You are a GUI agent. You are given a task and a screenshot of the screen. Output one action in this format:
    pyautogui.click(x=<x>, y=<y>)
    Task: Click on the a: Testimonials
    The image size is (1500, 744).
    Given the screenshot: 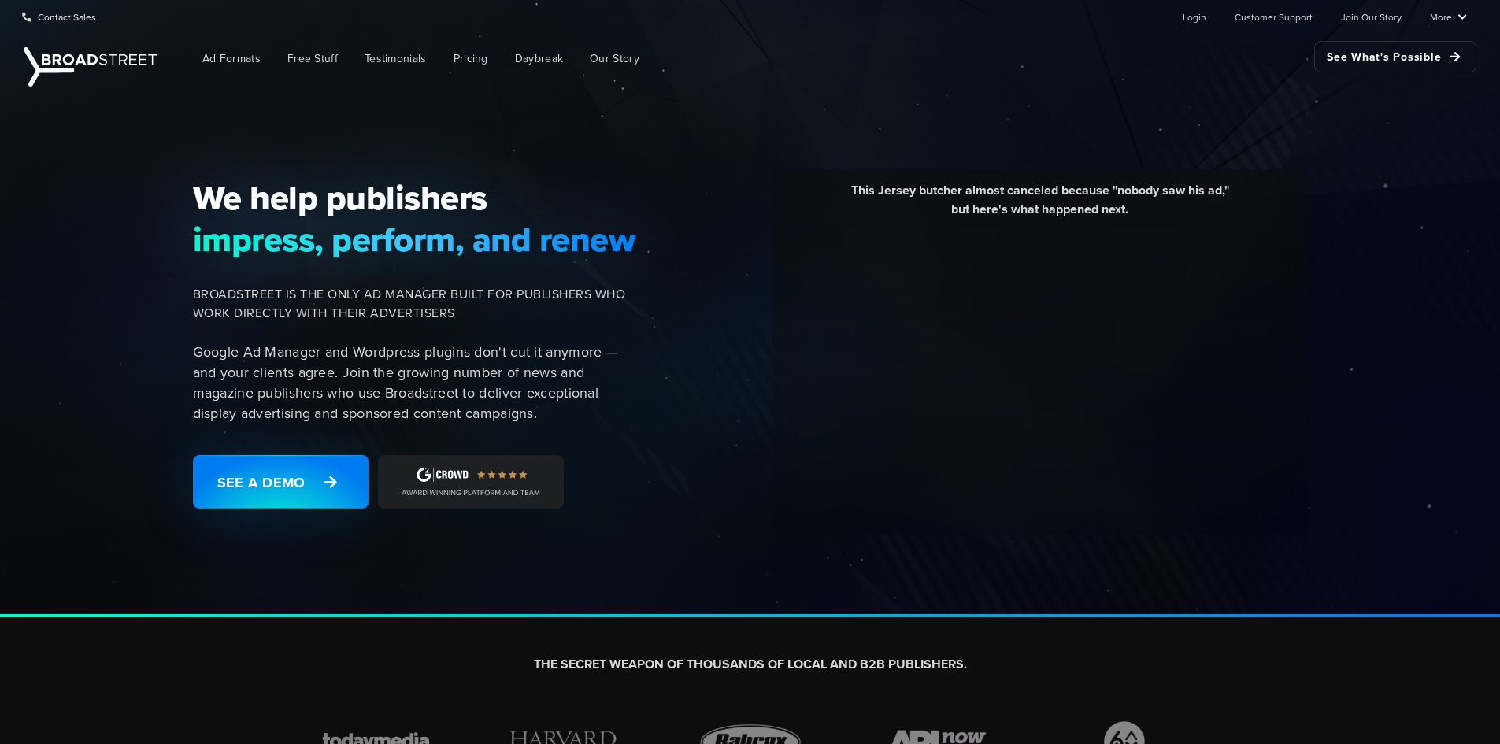 What is the action you would take?
    pyautogui.click(x=395, y=58)
    